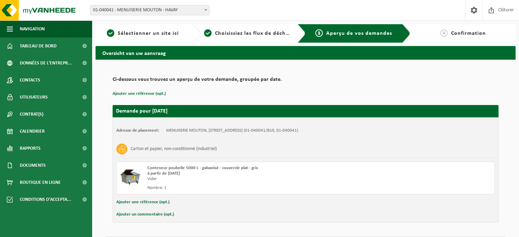 The image size is (519, 237). What do you see at coordinates (46, 63) in the screenshot?
I see `span: Données de l'entrepr...` at bounding box center [46, 63].